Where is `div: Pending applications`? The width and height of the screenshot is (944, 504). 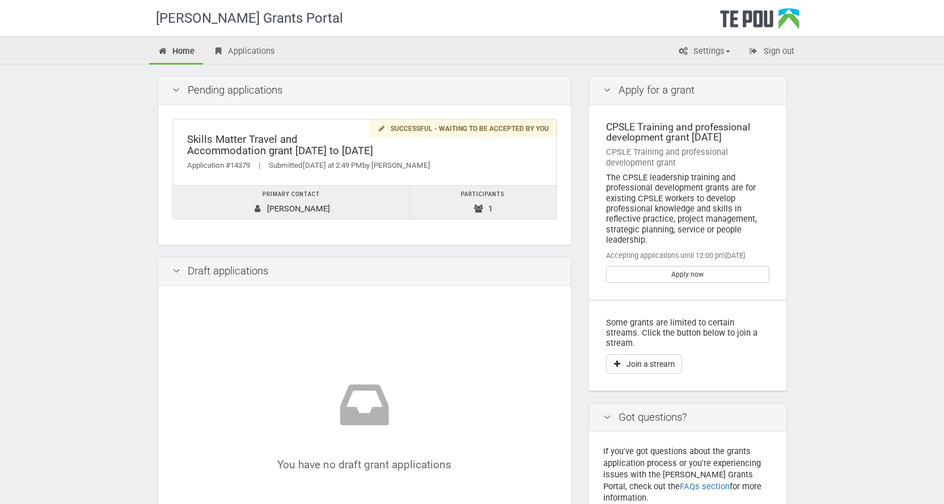
div: Pending applications is located at coordinates (364, 91).